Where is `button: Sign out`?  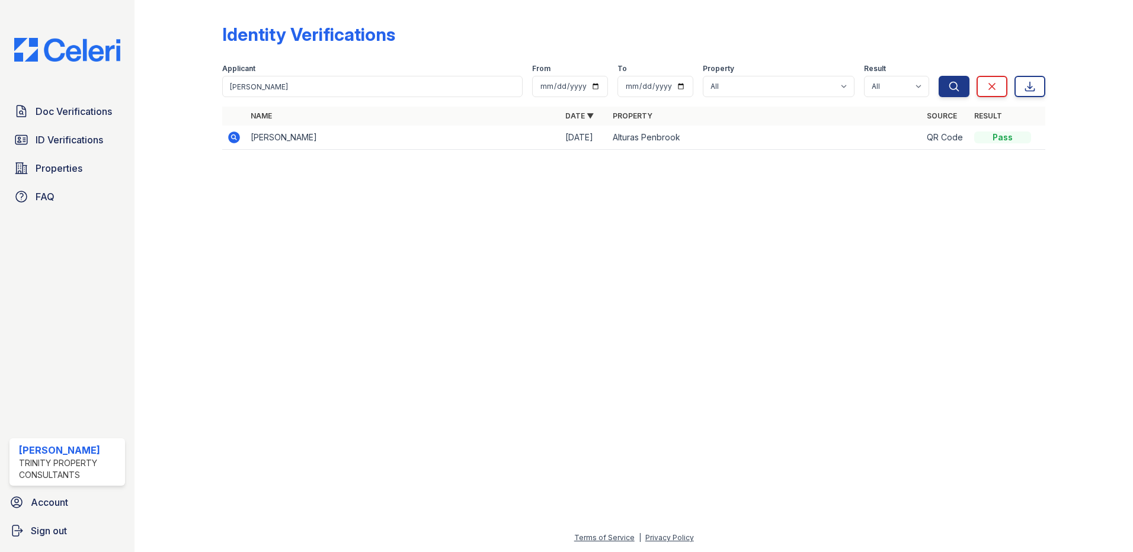 button: Sign out is located at coordinates (67, 531).